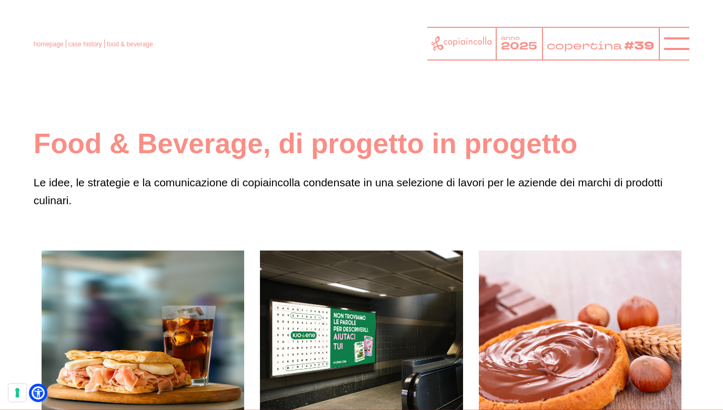  Describe the element at coordinates (85, 44) in the screenshot. I see `a: case history` at that location.